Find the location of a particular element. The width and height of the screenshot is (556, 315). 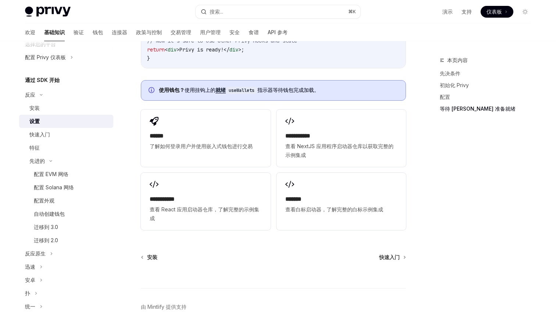

font: 自动创建钱包 is located at coordinates (49, 214).